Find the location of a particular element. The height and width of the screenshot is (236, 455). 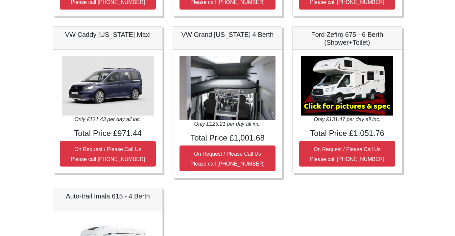

i: Only £121.43 per day all inc. is located at coordinates (108, 119).